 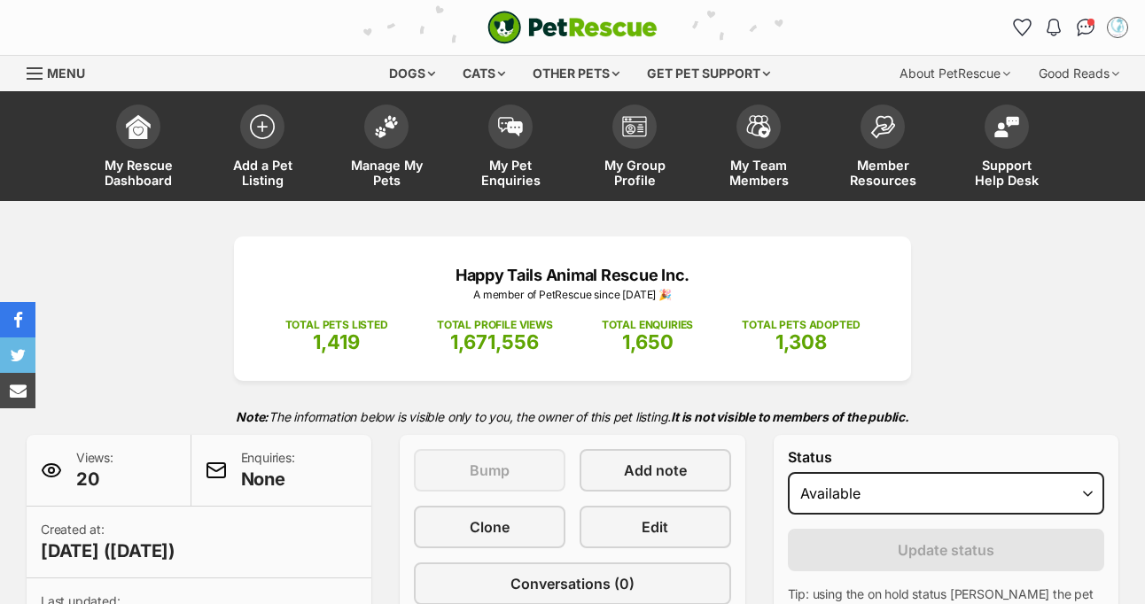 I want to click on a: PetRescue, so click(x=572, y=27).